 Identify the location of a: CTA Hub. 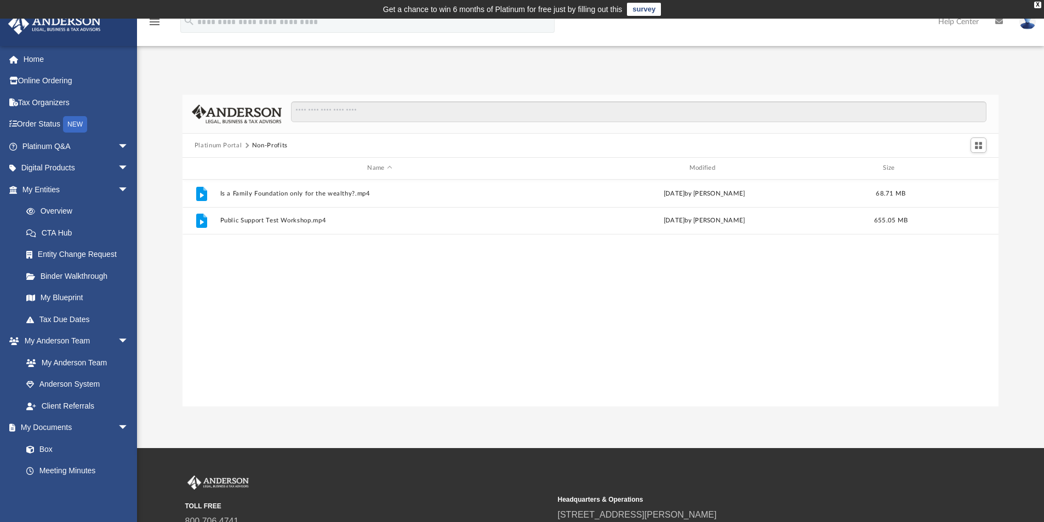
(80, 233).